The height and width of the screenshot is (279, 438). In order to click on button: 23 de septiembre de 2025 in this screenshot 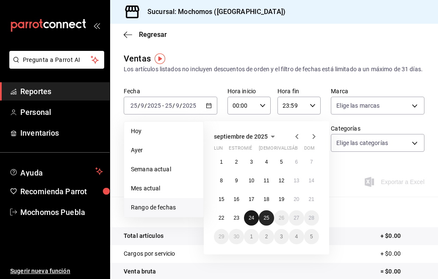, I will do `click(236, 218)`.